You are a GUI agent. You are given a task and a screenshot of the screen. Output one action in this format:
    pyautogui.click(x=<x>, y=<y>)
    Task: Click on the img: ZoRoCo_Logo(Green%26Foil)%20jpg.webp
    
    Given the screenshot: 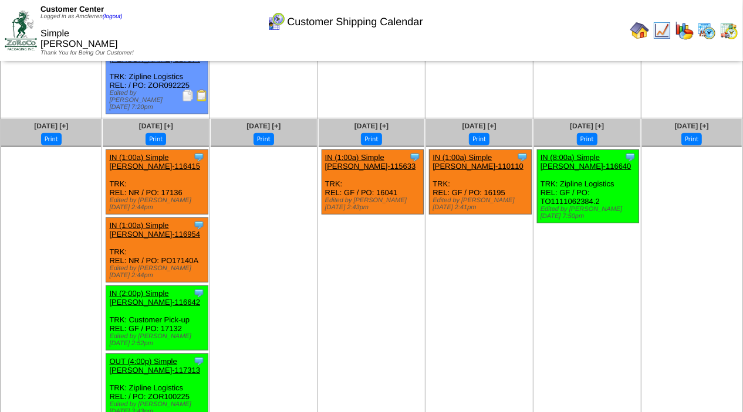 What is the action you would take?
    pyautogui.click(x=21, y=30)
    